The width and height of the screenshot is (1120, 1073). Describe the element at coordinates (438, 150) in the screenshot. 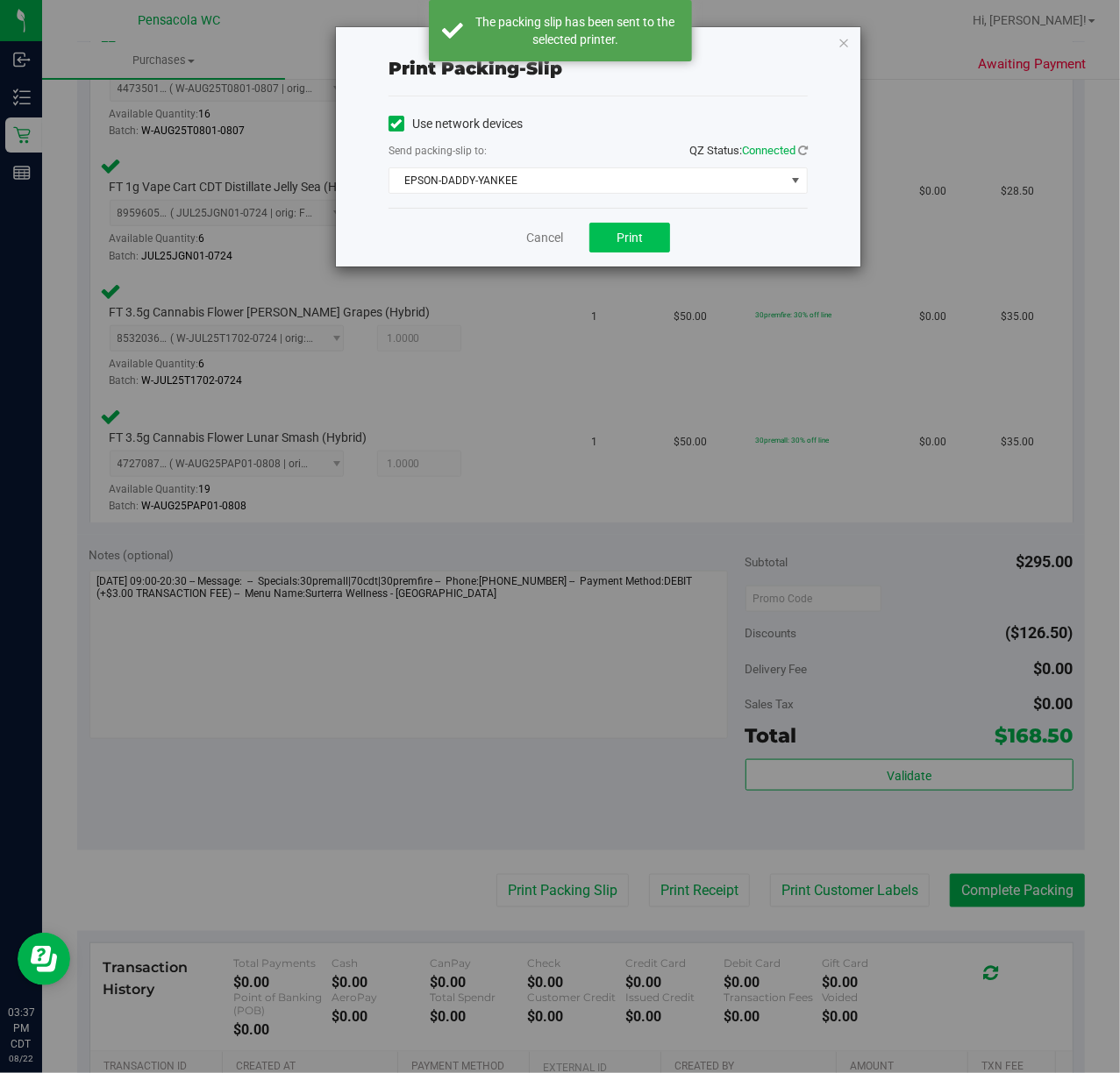

I see `label: Send packing-slip to:` at that location.